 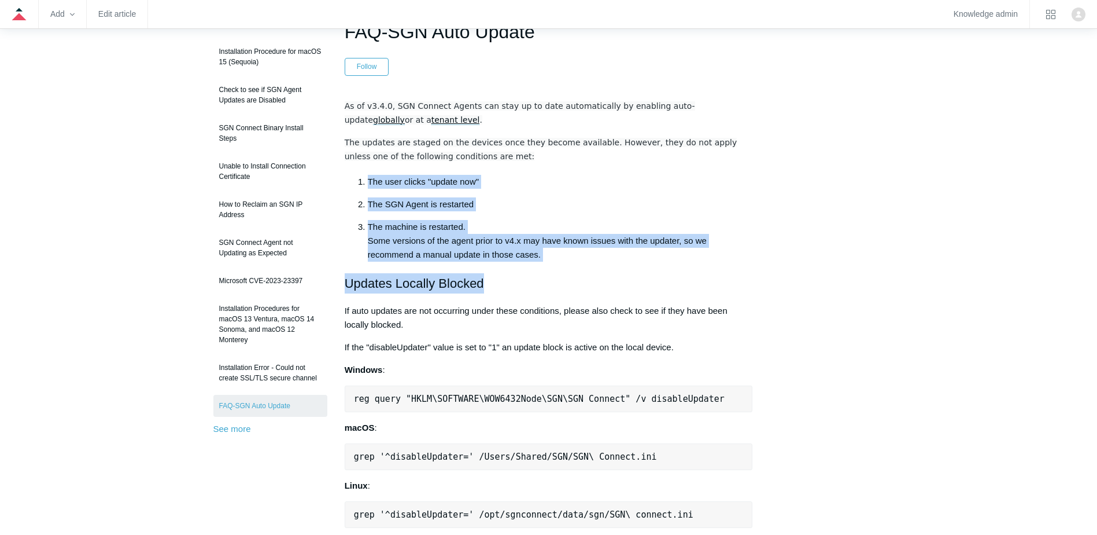 What do you see at coordinates (270, 57) in the screenshot?
I see `a: Installation Procedure for macOS 15 (Sequoia)` at bounding box center [270, 57].